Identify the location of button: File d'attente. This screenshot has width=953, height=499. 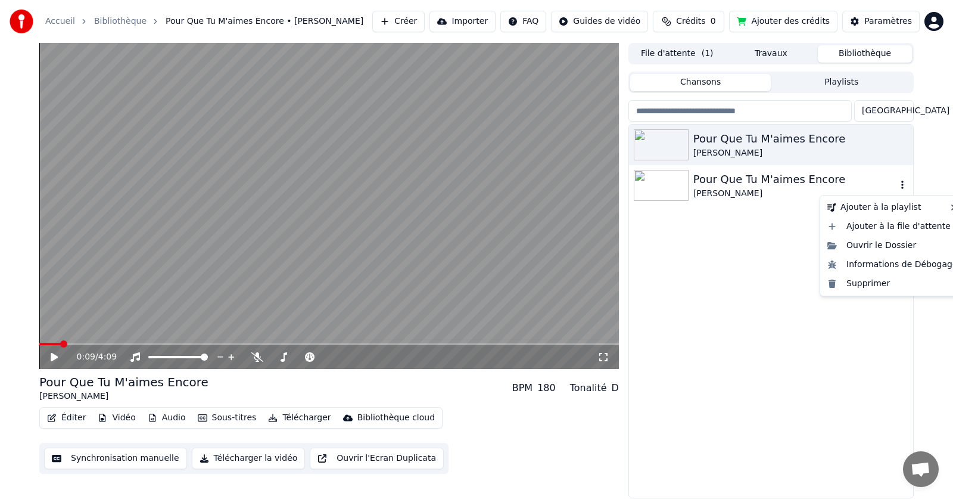
(678, 54).